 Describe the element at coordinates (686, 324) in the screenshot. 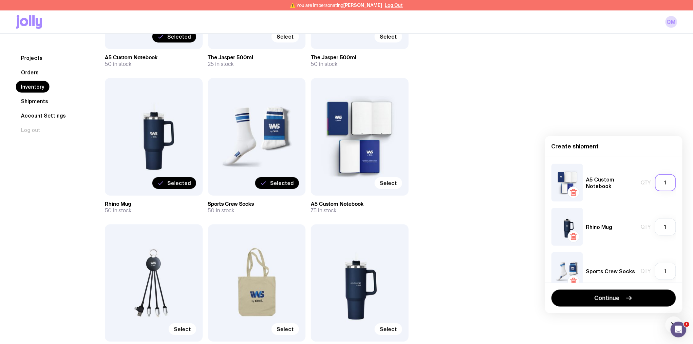

I see `span: 1` at that location.